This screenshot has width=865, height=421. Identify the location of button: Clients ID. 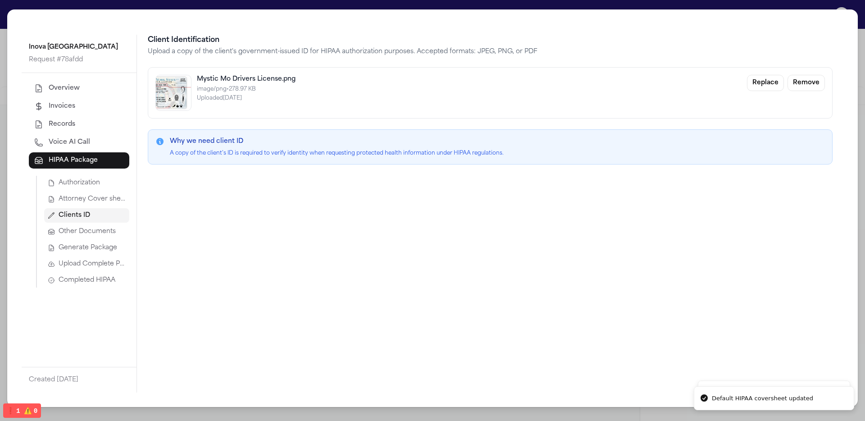
(86, 215).